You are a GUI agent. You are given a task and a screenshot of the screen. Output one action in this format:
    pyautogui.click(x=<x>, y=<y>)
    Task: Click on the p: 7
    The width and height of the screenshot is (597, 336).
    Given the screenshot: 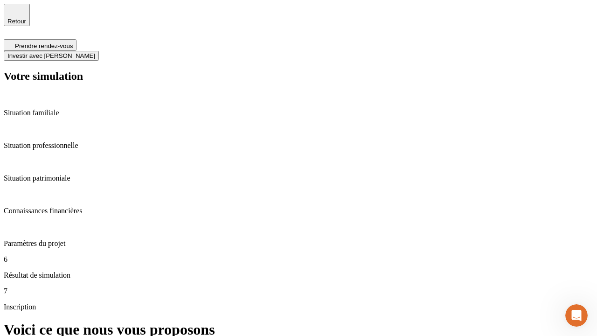 What is the action you would take?
    pyautogui.click(x=299, y=291)
    